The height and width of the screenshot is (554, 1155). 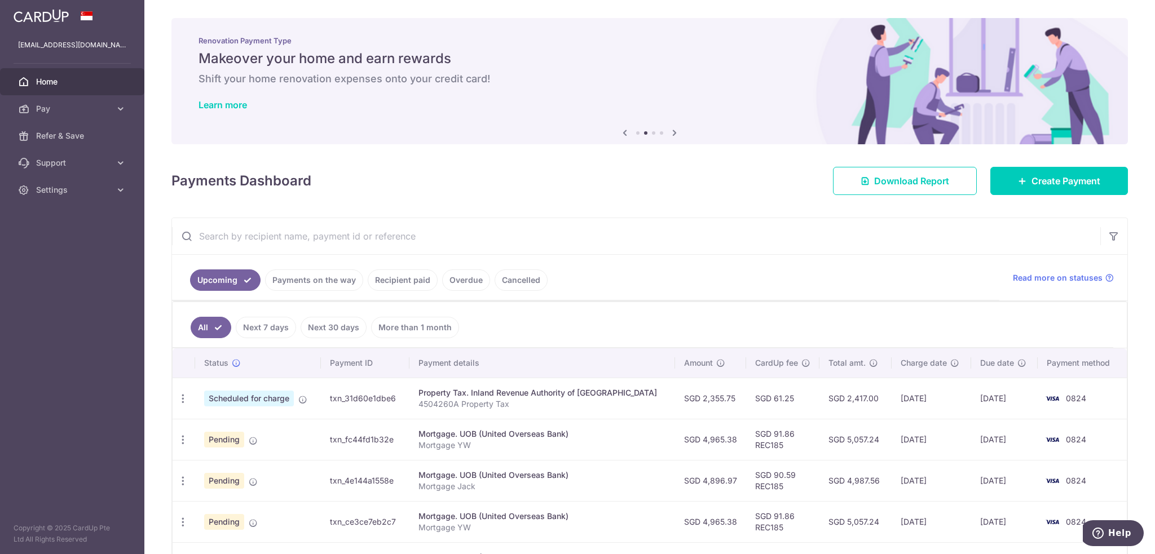 I want to click on td: SGD 4,987.56, so click(x=856, y=481).